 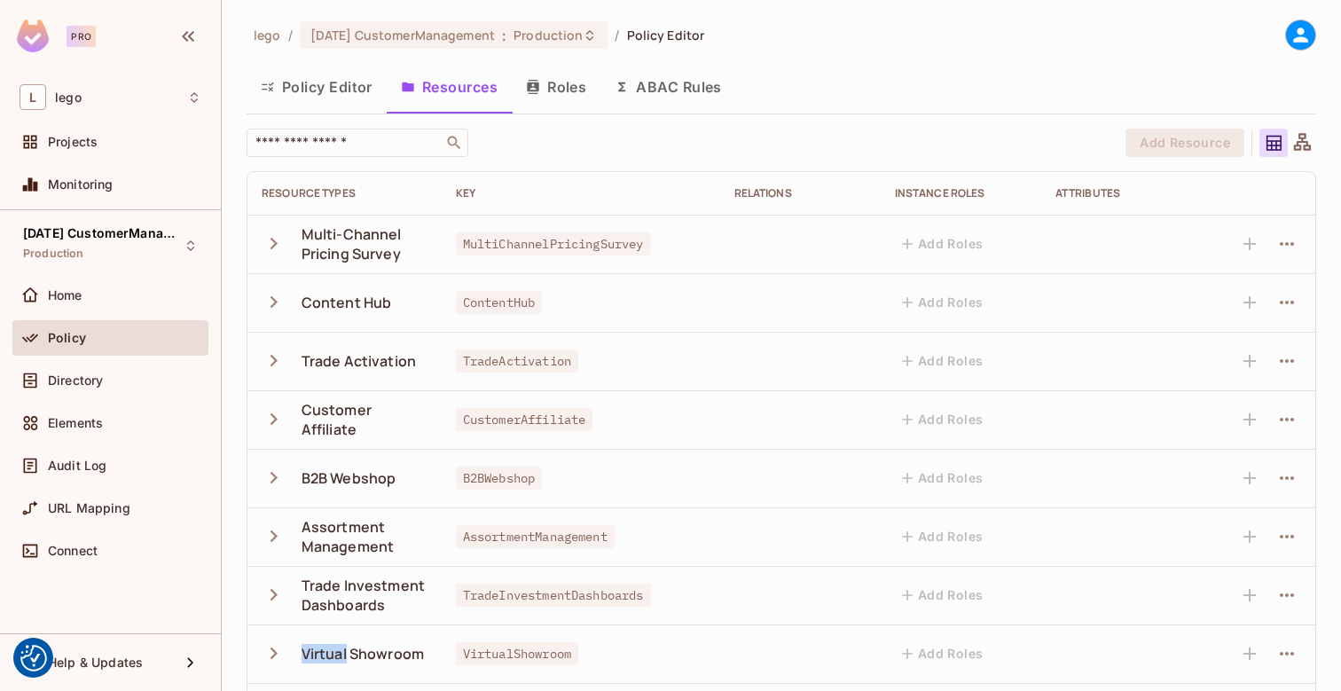 What do you see at coordinates (75, 423) in the screenshot?
I see `span: Elements` at bounding box center [75, 423].